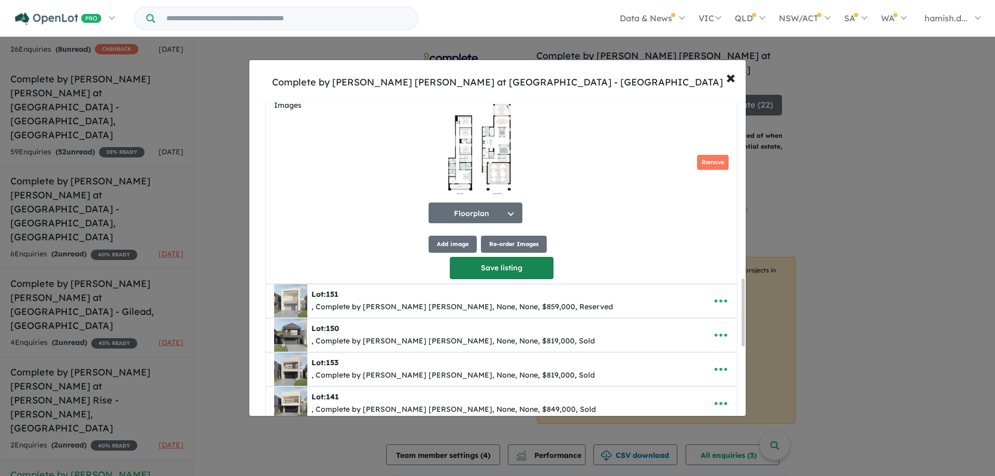 The height and width of the screenshot is (476, 995). What do you see at coordinates (514, 244) in the screenshot?
I see `button: Re-order Images` at bounding box center [514, 244].